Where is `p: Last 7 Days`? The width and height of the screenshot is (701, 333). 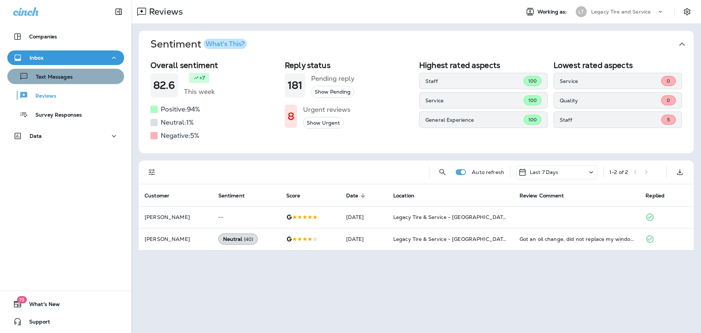
p: Last 7 Days is located at coordinates (544, 172).